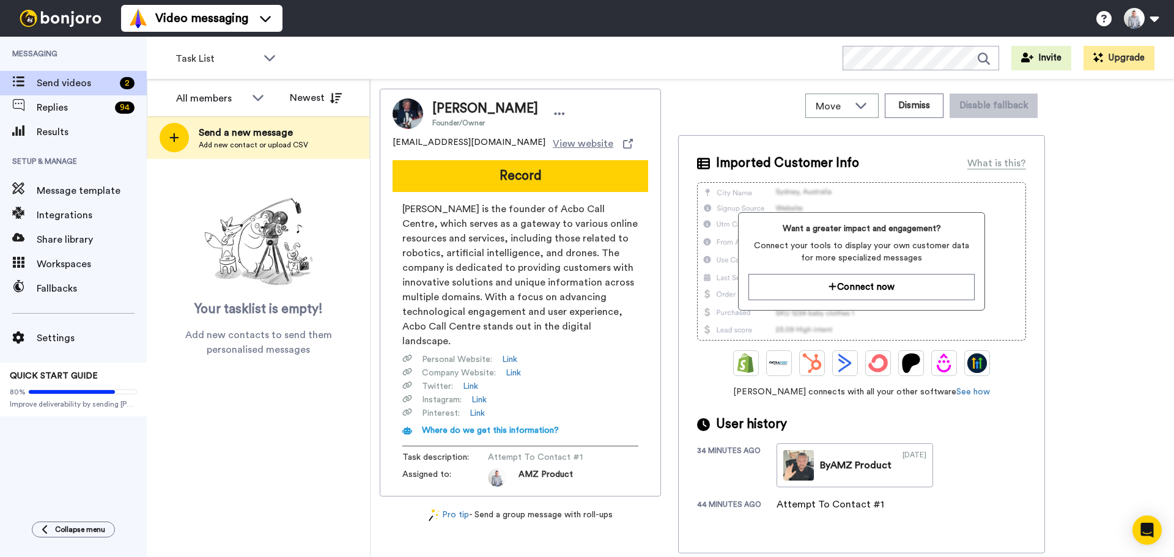 The width and height of the screenshot is (1174, 557). What do you see at coordinates (546, 478) in the screenshot?
I see `span: AMZ Product` at bounding box center [546, 478].